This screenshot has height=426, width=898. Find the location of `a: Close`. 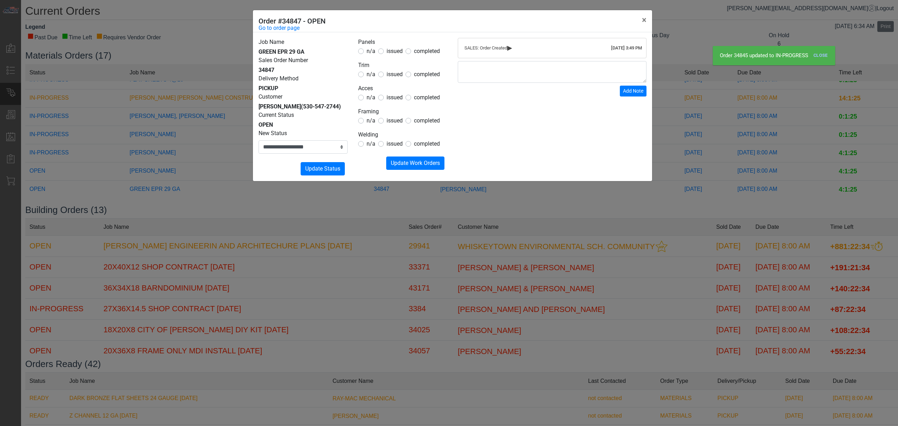

a: Close is located at coordinates (820, 55).